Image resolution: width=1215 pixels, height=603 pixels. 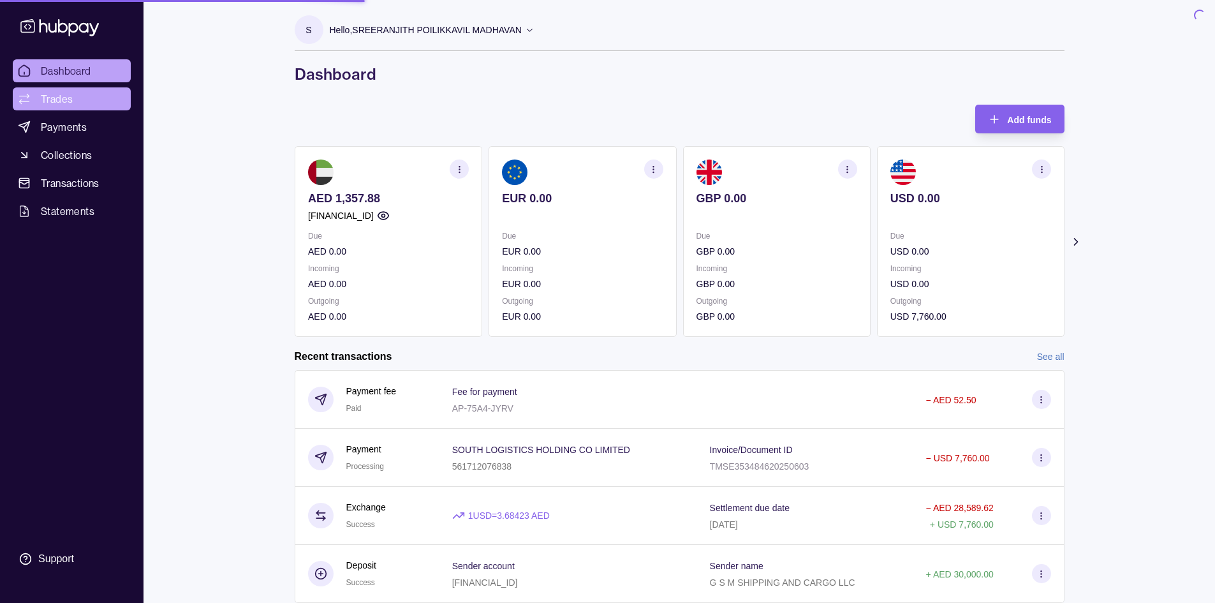 What do you see at coordinates (1019, 119) in the screenshot?
I see `button: Add funds` at bounding box center [1019, 119].